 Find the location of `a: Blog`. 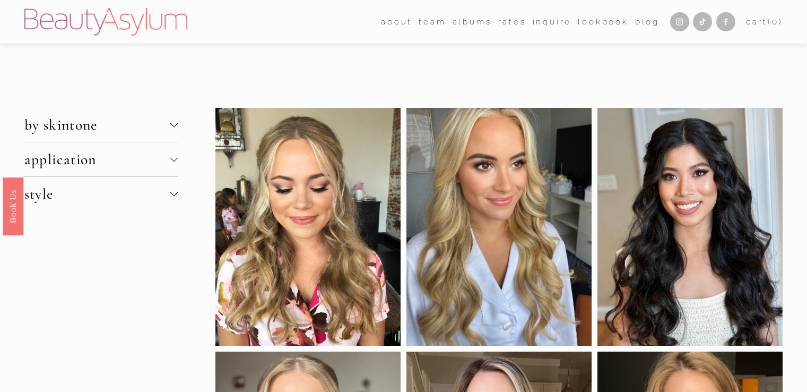

a: Blog is located at coordinates (647, 22).